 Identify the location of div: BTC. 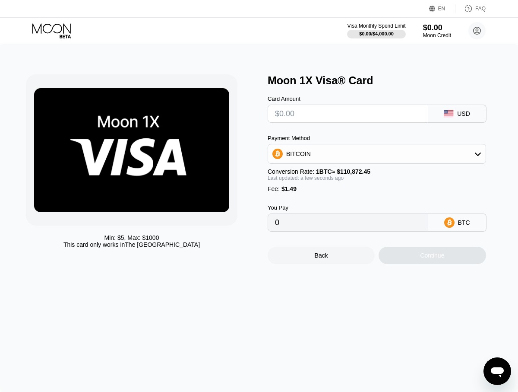
(464, 222).